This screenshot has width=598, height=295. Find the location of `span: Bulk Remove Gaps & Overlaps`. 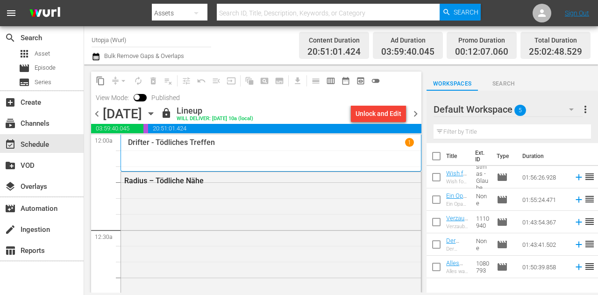

span: Bulk Remove Gaps & Overlaps is located at coordinates (143, 56).